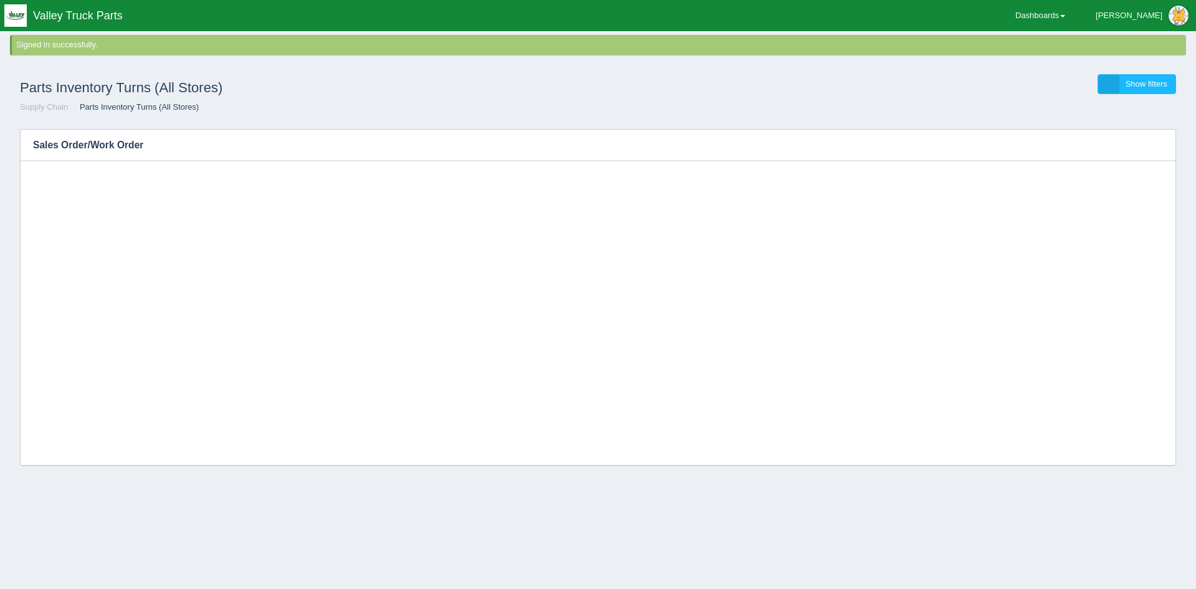 The image size is (1196, 589). I want to click on a: Show filters, so click(1137, 84).